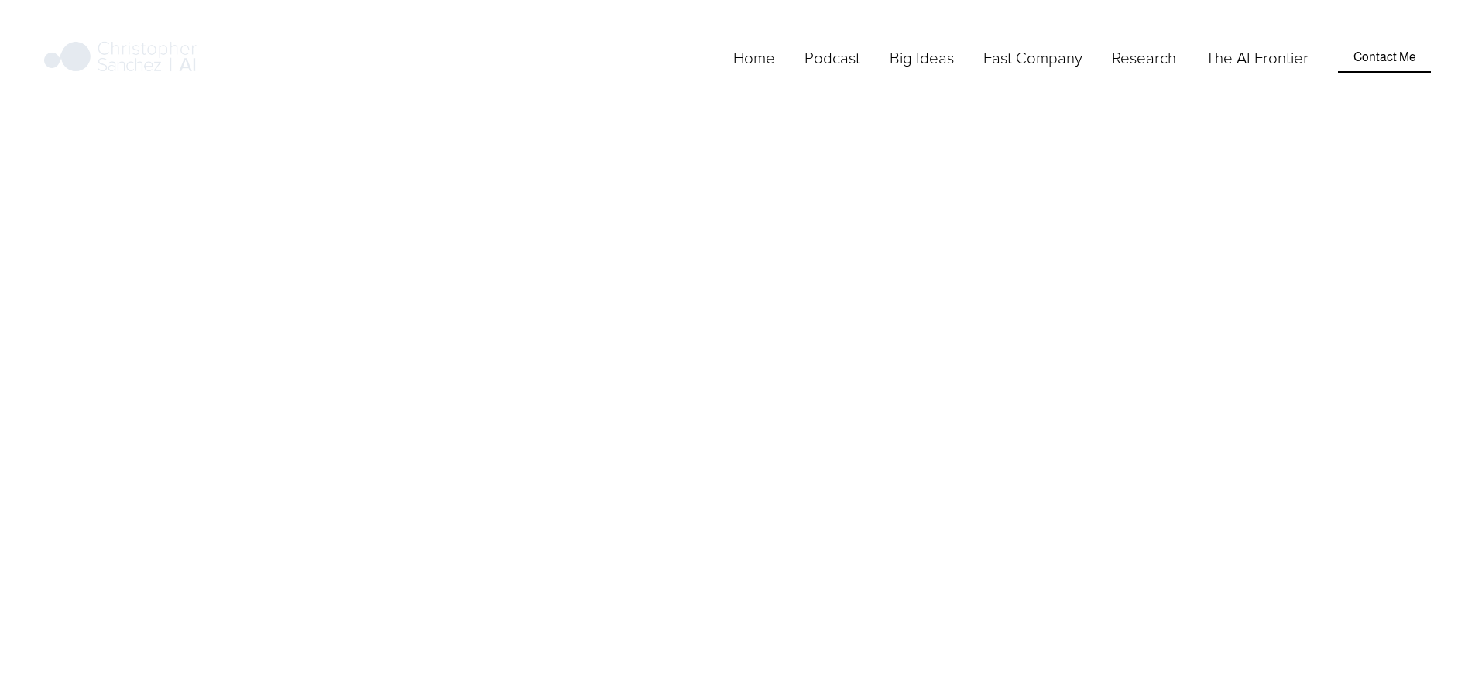  I want to click on span: Fast Company, so click(1033, 57).